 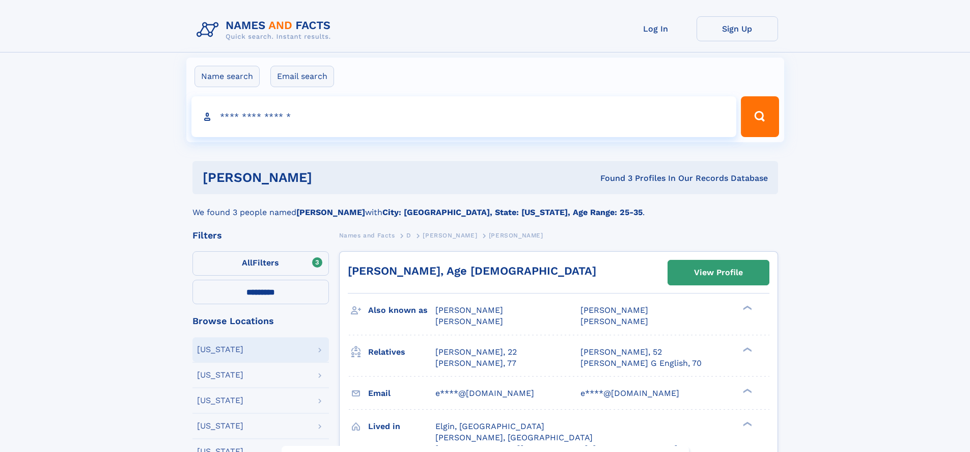 What do you see at coordinates (402, 393) in the screenshot?
I see `h3: Email` at bounding box center [402, 393].